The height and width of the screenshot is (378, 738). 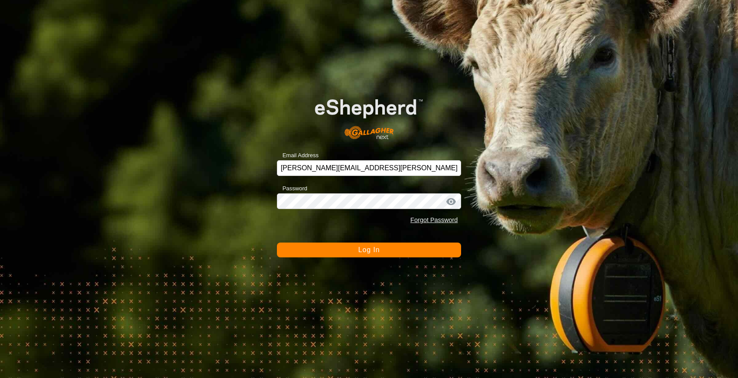 What do you see at coordinates (369, 168) in the screenshot?
I see `input: Email Address` at bounding box center [369, 168].